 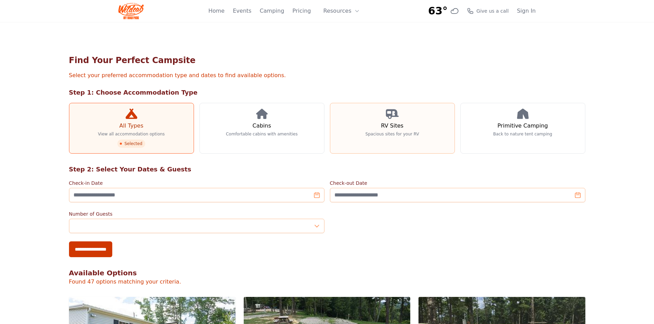 I want to click on a: Cabins Comfortable cabins with amenities, so click(x=262, y=128).